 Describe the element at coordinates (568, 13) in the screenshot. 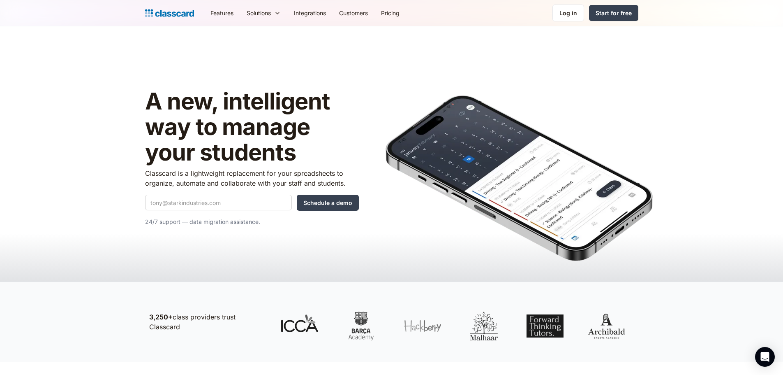

I see `a: Log in` at that location.